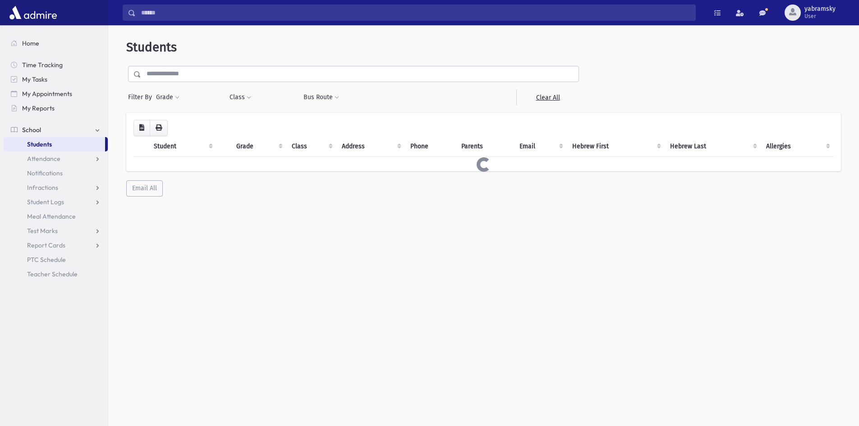  I want to click on span: Infractions, so click(42, 188).